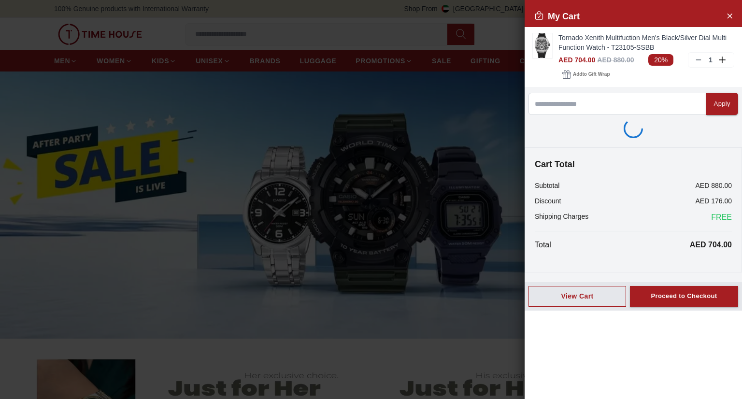 The height and width of the screenshot is (399, 742). Describe the element at coordinates (586, 74) in the screenshot. I see `button: Addto Gift Wrap` at that location.